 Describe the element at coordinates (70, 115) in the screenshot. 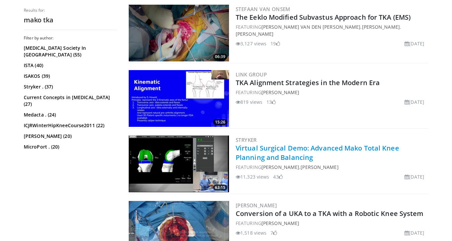

I see `a: Medacta . (24)` at that location.